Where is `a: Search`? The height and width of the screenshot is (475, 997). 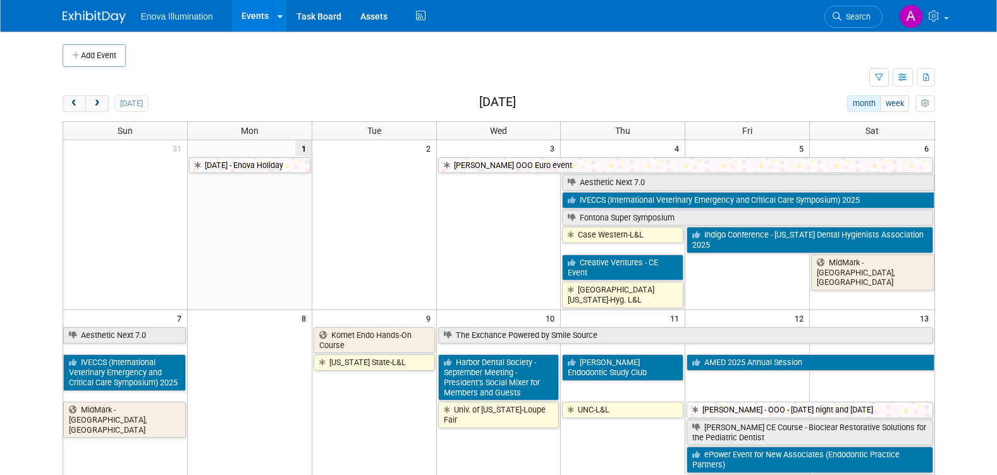
a: Search is located at coordinates (853, 16).